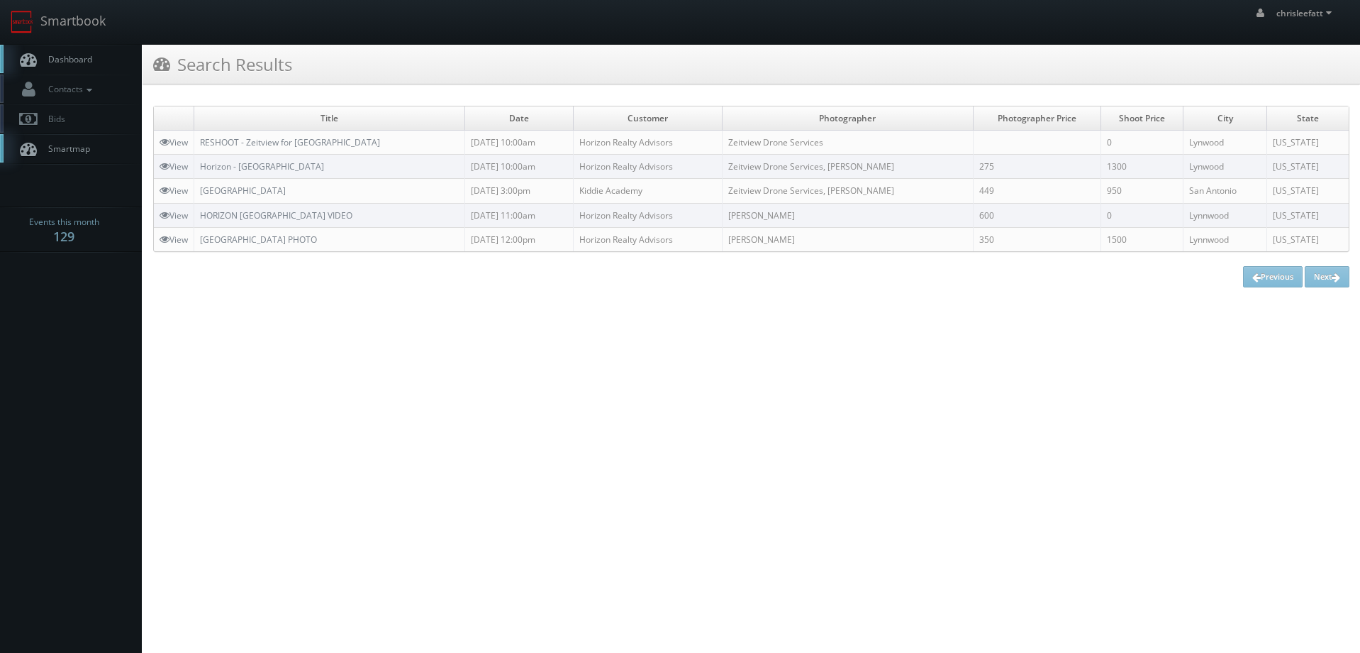 The width and height of the screenshot is (1360, 653). I want to click on span: Smartmap, so click(65, 148).